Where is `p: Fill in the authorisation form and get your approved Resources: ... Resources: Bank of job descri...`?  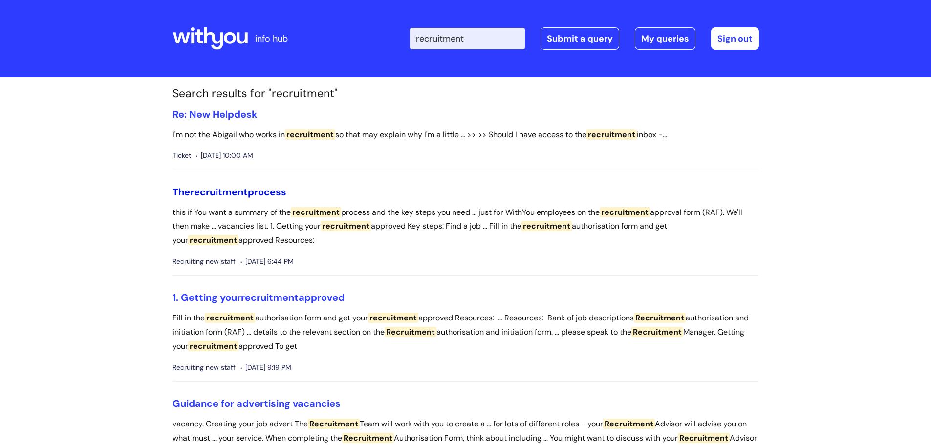 p: Fill in the authorisation form and get your approved Resources: ... Resources: Bank of job descri... is located at coordinates (466, 332).